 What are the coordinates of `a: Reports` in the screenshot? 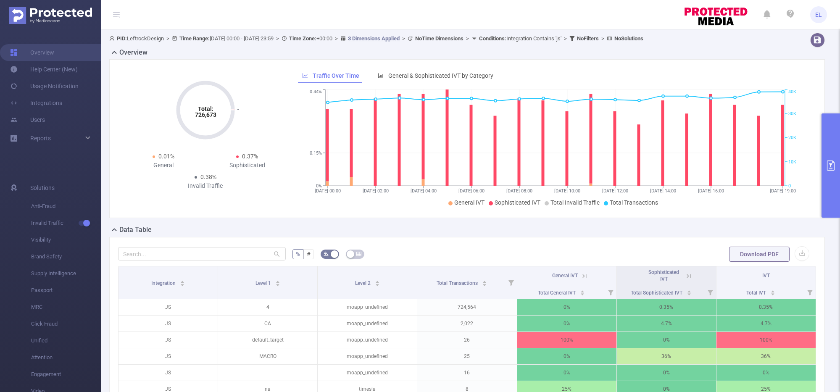 It's located at (40, 138).